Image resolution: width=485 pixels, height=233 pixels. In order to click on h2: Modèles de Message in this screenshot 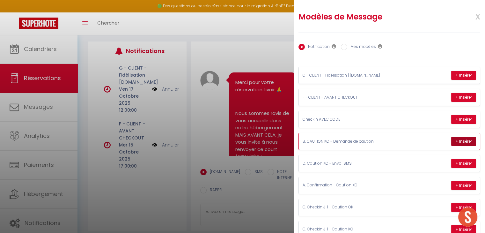, I will do `click(373, 17)`.